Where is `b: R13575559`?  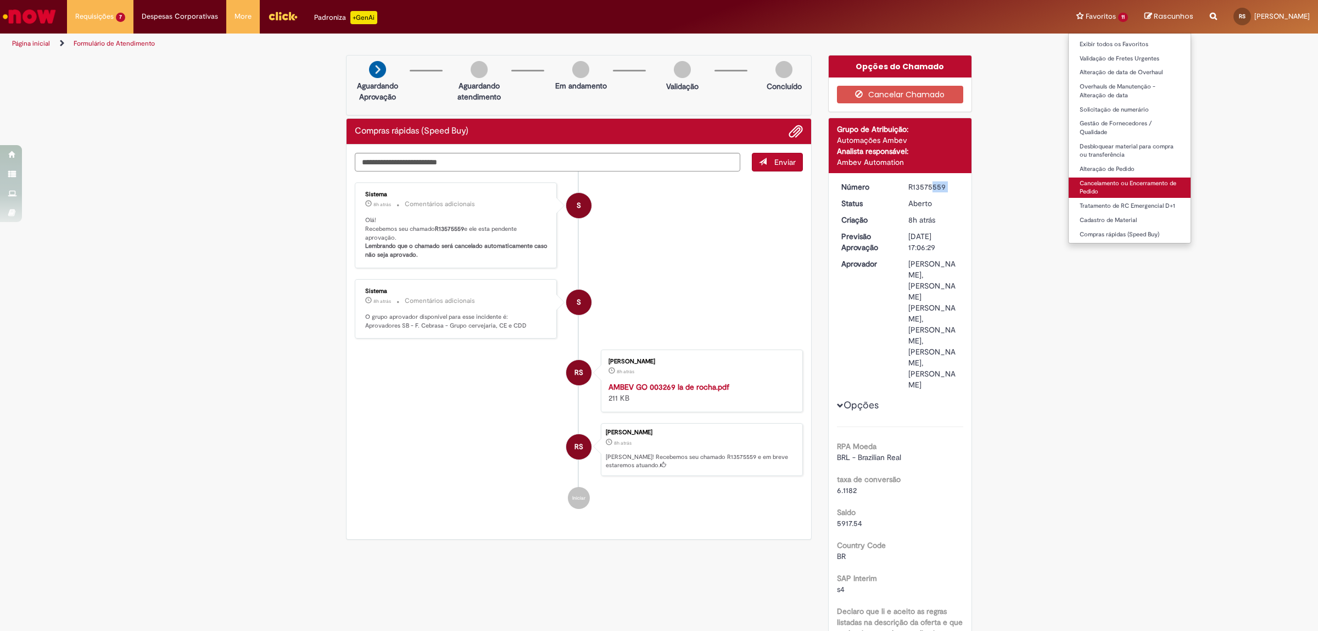 b: R13575559 is located at coordinates (449, 229).